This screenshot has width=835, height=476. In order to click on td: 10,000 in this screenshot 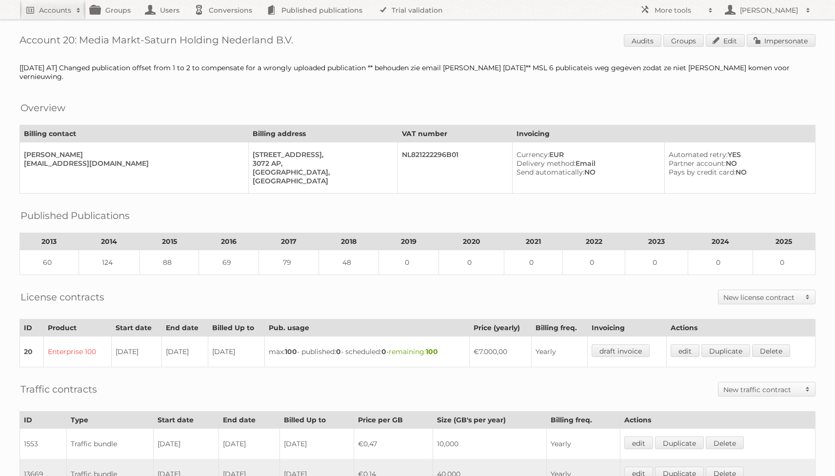, I will do `click(490, 444)`.